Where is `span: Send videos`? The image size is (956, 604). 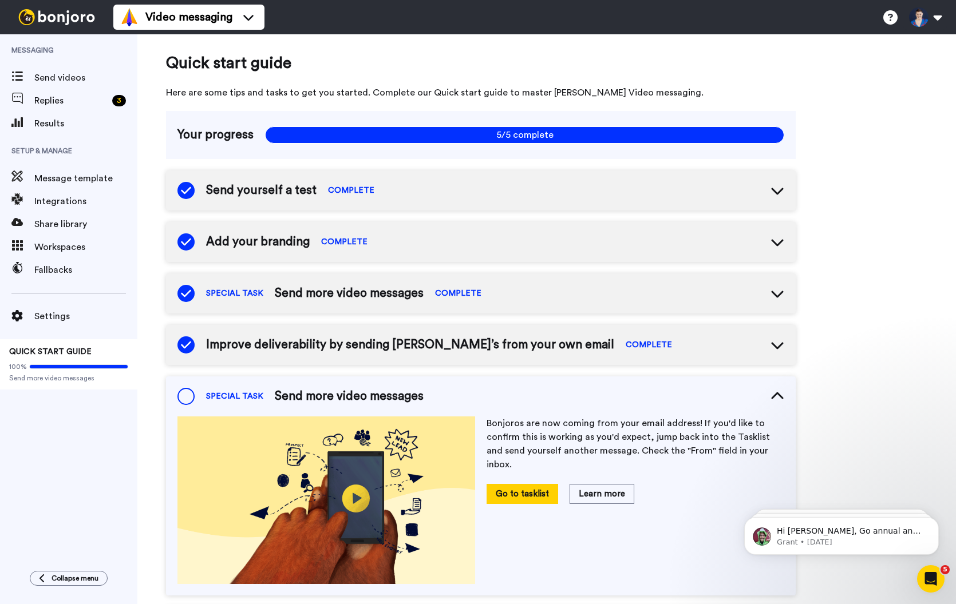 span: Send videos is located at coordinates (86, 78).